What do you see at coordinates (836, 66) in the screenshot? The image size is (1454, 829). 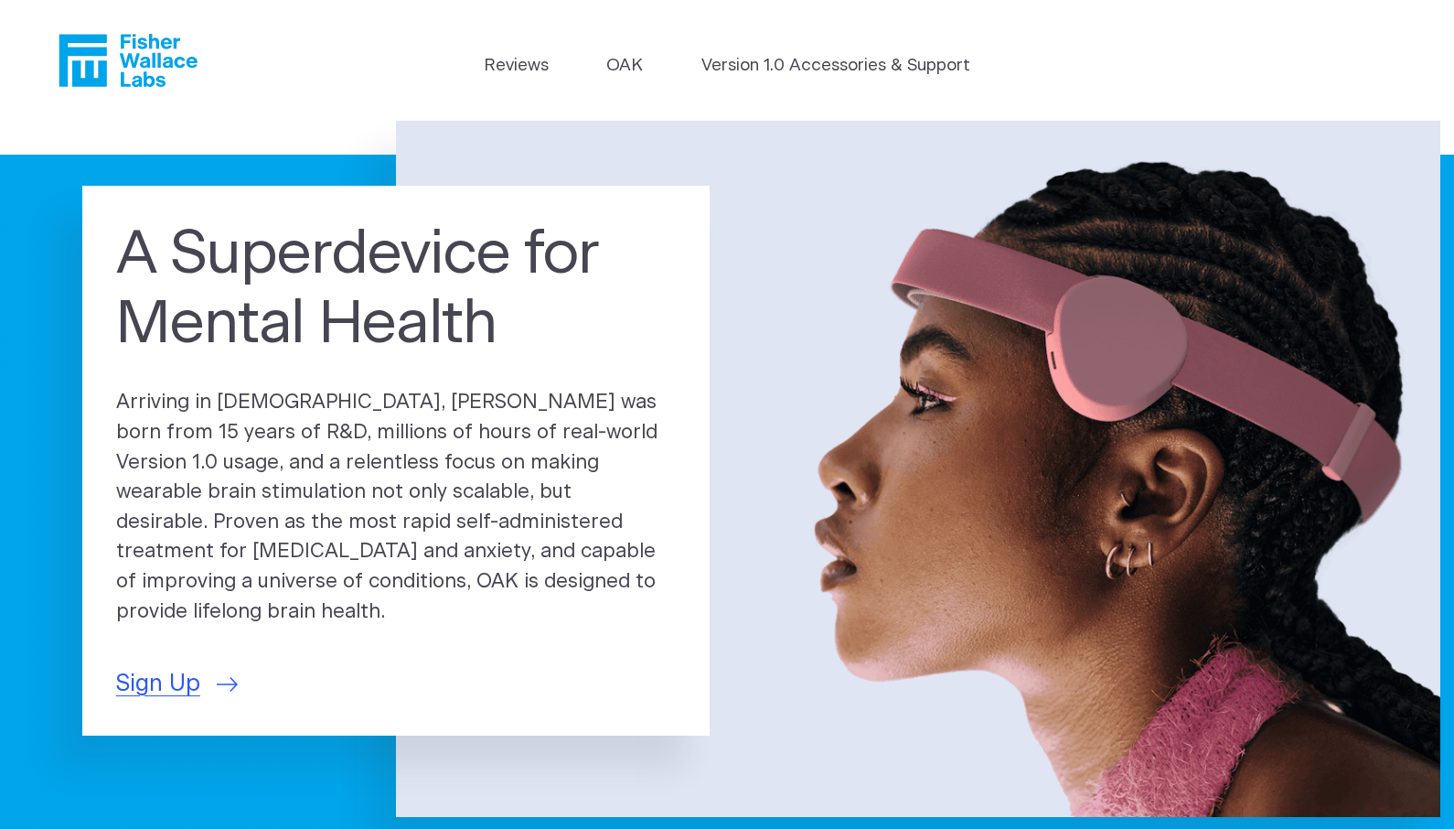 I see `a: Version 1.0 Accessories & Support` at bounding box center [836, 66].